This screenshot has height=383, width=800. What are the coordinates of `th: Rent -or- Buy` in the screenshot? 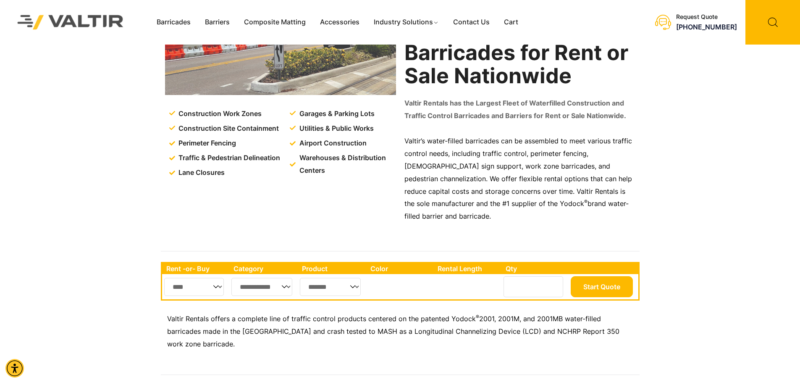 It's located at (196, 268).